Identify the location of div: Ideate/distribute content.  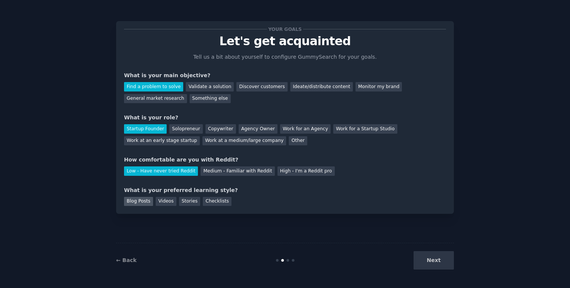
(322, 87).